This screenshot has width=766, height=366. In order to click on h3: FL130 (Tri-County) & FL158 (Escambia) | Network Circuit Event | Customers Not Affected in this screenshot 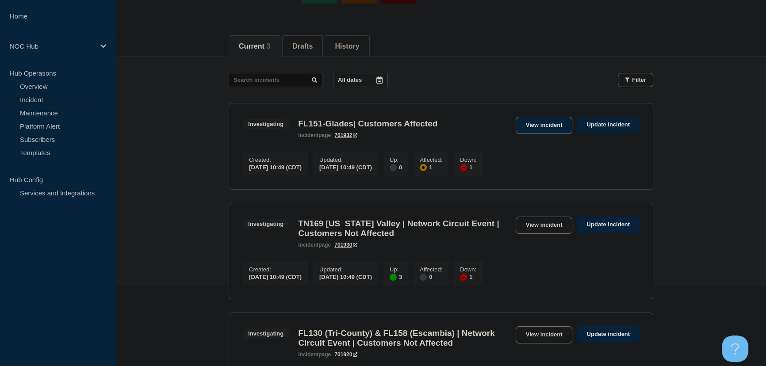, I will do `click(404, 339)`.